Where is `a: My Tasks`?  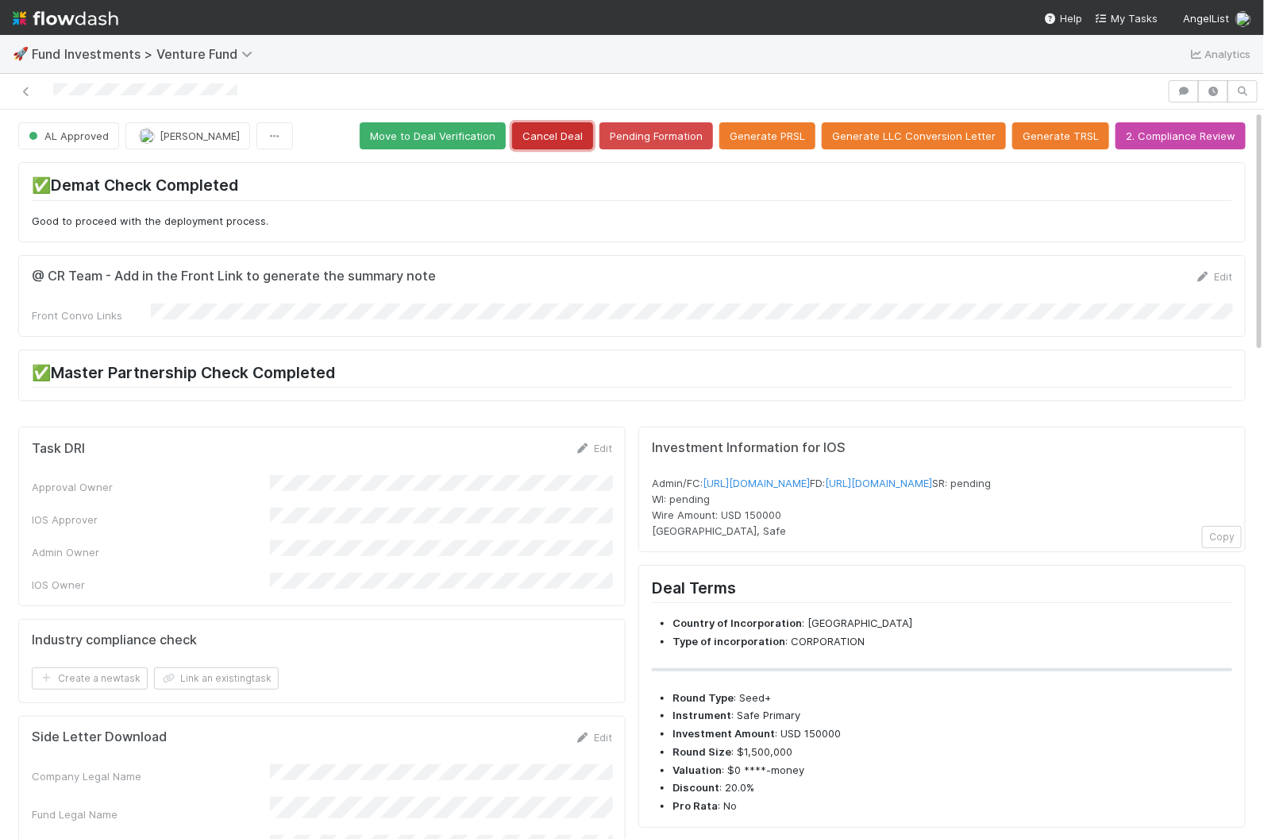 a: My Tasks is located at coordinates (1126, 18).